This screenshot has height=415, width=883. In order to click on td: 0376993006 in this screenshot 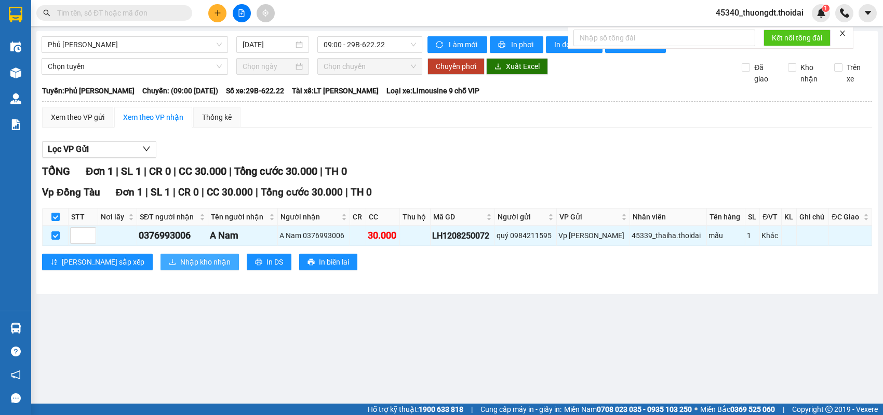, I will do `click(172, 236)`.